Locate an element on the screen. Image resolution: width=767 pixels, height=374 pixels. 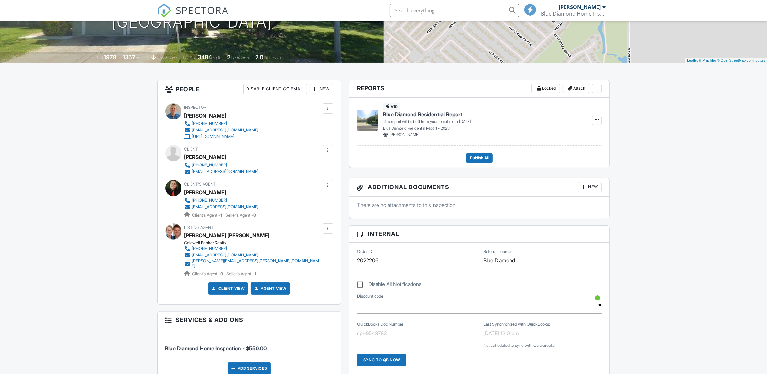
div: 3484 is located at coordinates (205, 57).